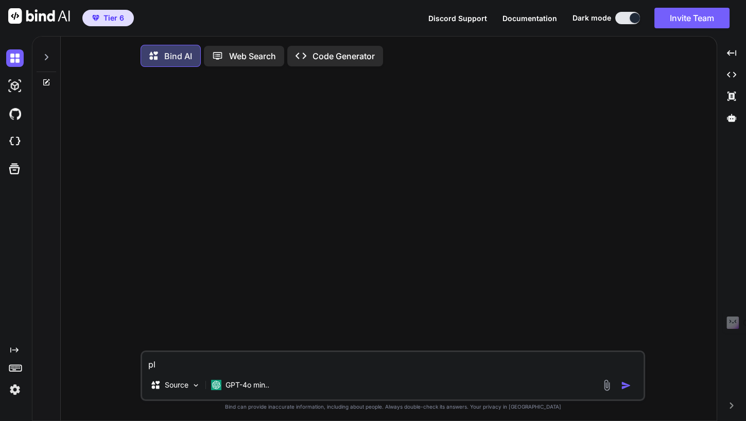 This screenshot has height=421, width=746. I want to click on p: Code Generator, so click(343, 56).